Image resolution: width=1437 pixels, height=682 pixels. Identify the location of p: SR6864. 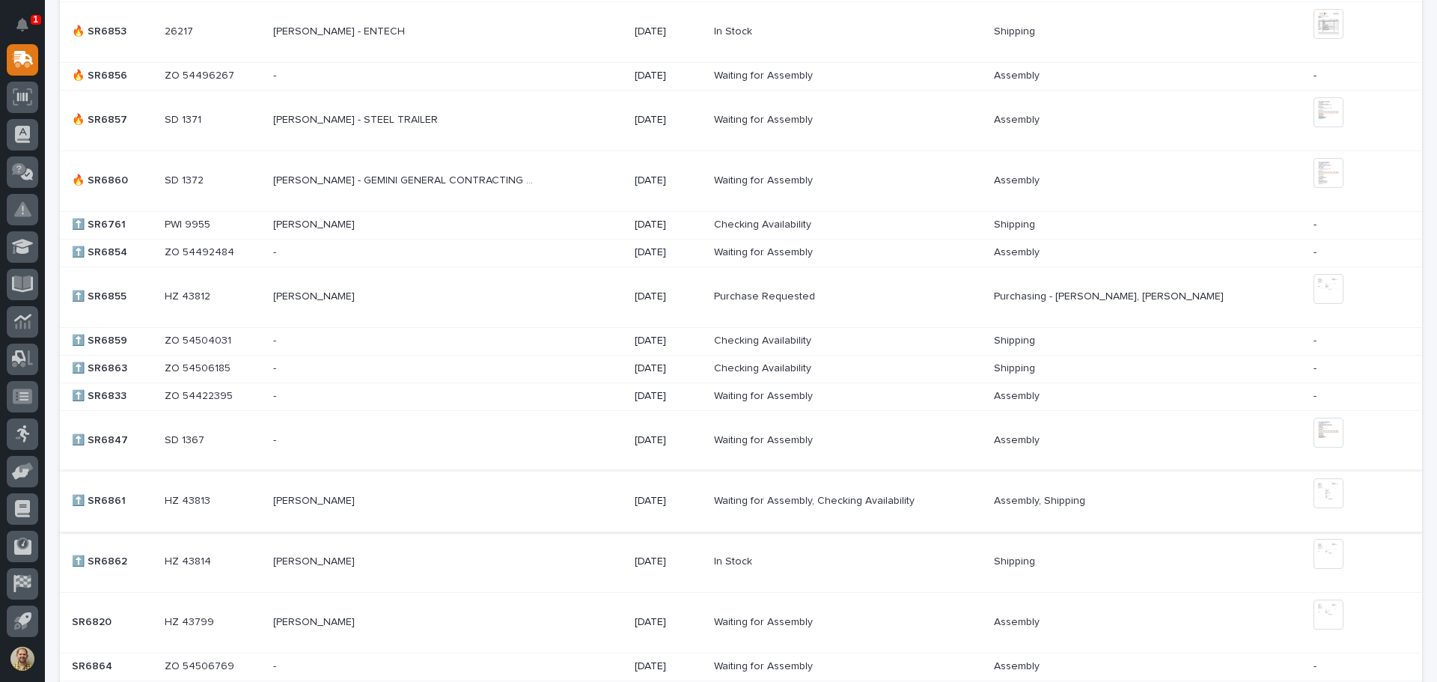
(94, 665).